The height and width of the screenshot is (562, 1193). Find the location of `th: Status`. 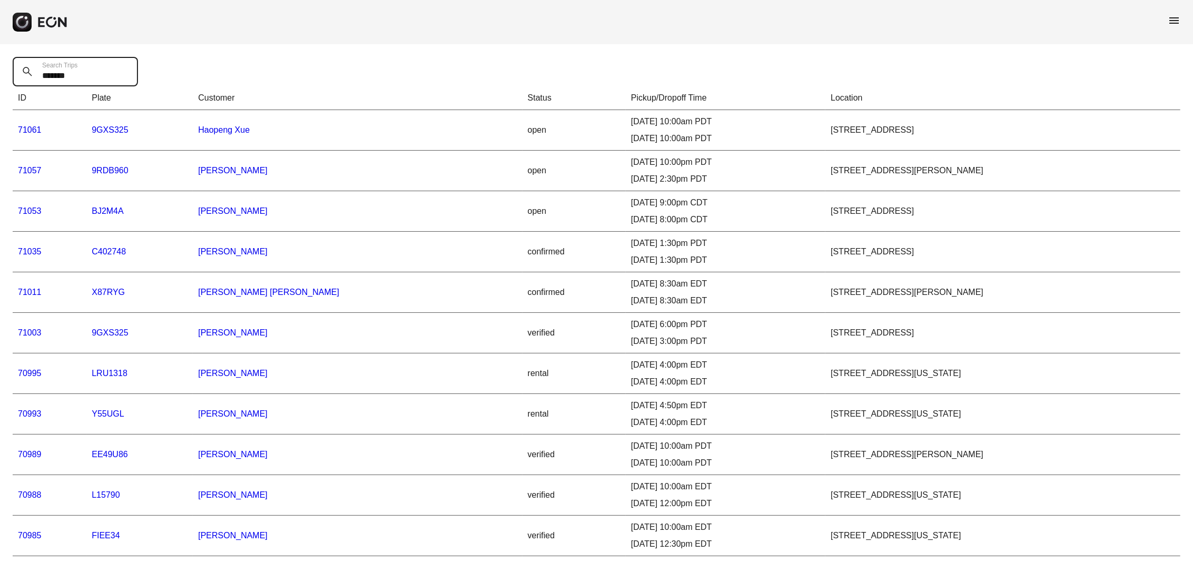

th: Status is located at coordinates (574, 98).